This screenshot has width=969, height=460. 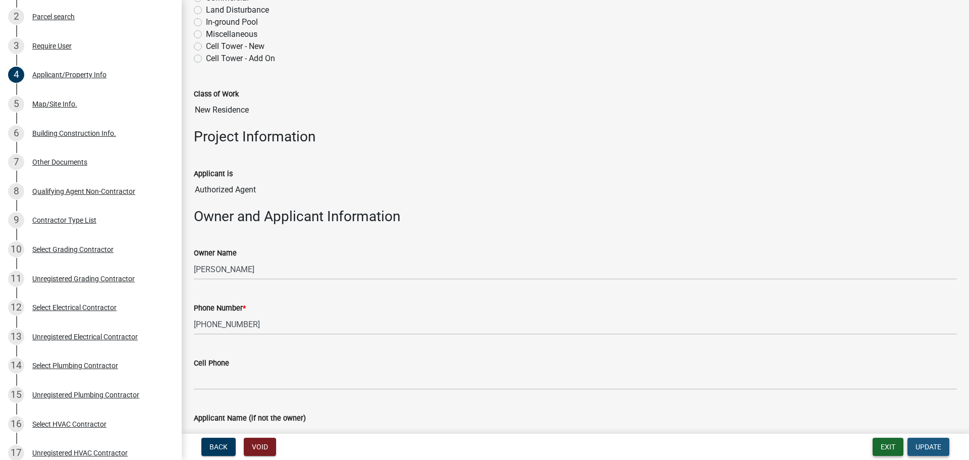 What do you see at coordinates (235, 46) in the screenshot?
I see `label: Cell Tower - New` at bounding box center [235, 46].